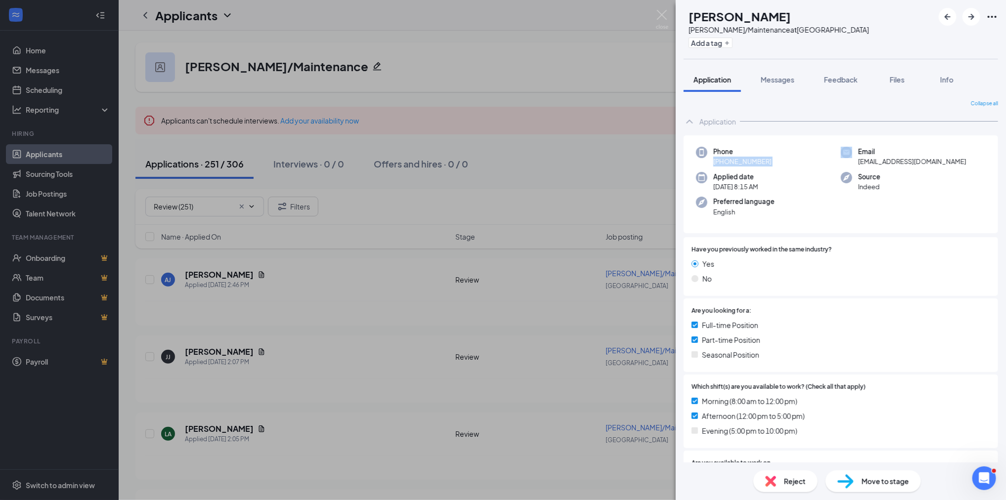 Image resolution: width=1006 pixels, height=500 pixels. Describe the element at coordinates (730, 325) in the screenshot. I see `span: Full-time Position` at that location.